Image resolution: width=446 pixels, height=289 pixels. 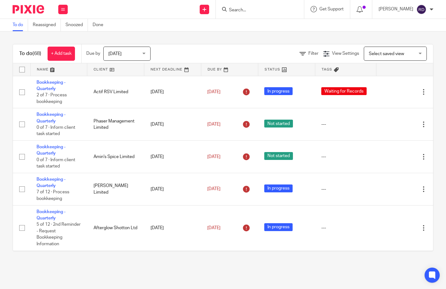 I want to click on a: Snoozed, so click(x=76, y=25).